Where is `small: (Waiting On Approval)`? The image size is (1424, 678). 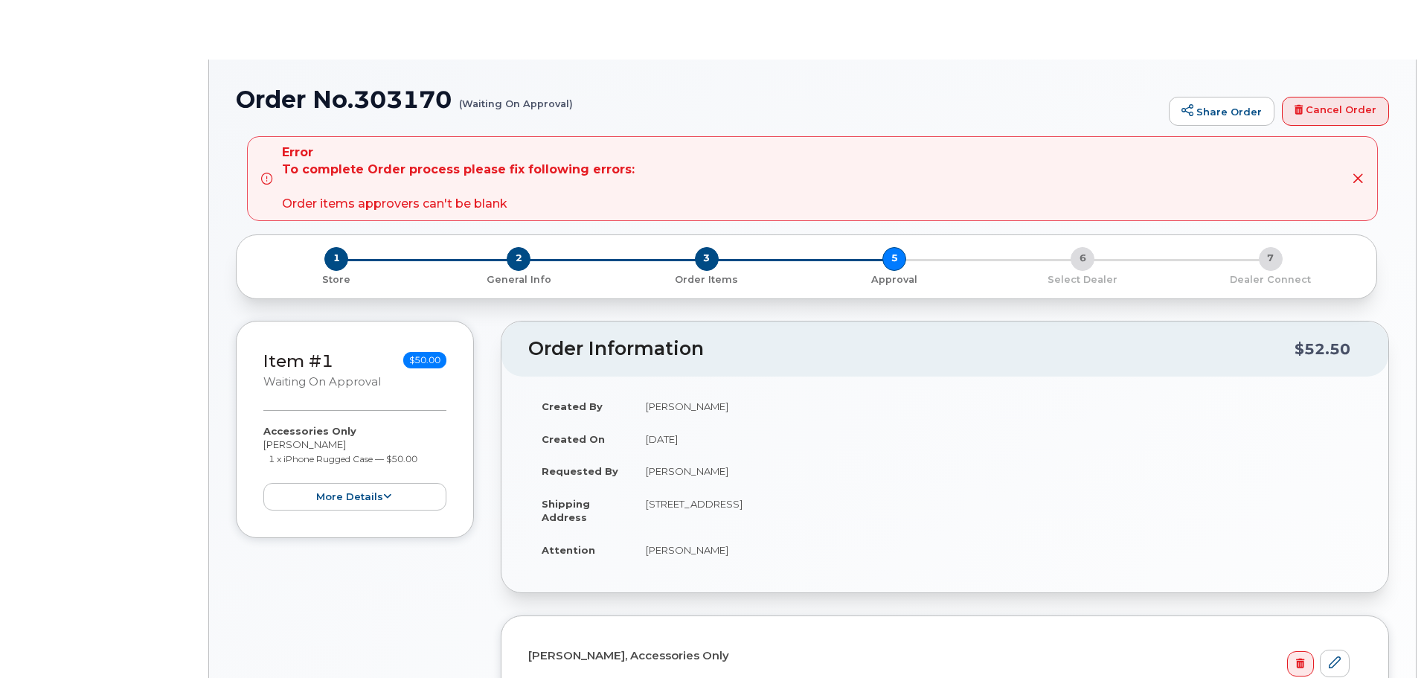
small: (Waiting On Approval) is located at coordinates (516, 97).